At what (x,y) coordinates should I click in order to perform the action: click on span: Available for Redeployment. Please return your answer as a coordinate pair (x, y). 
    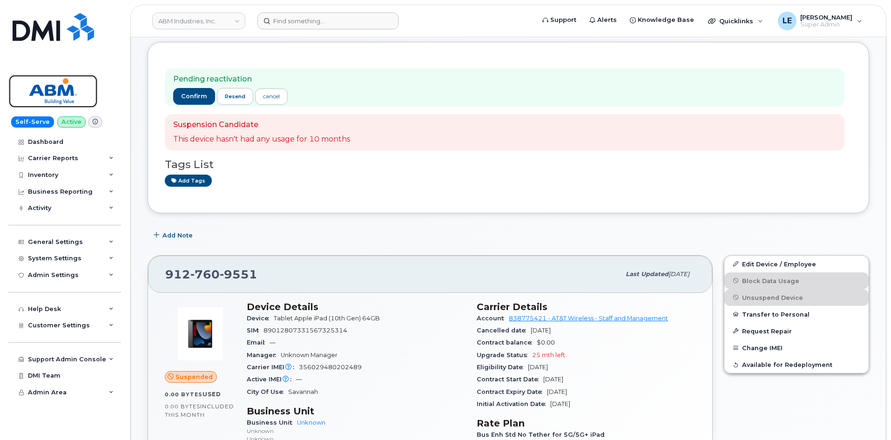
    Looking at the image, I should click on (787, 365).